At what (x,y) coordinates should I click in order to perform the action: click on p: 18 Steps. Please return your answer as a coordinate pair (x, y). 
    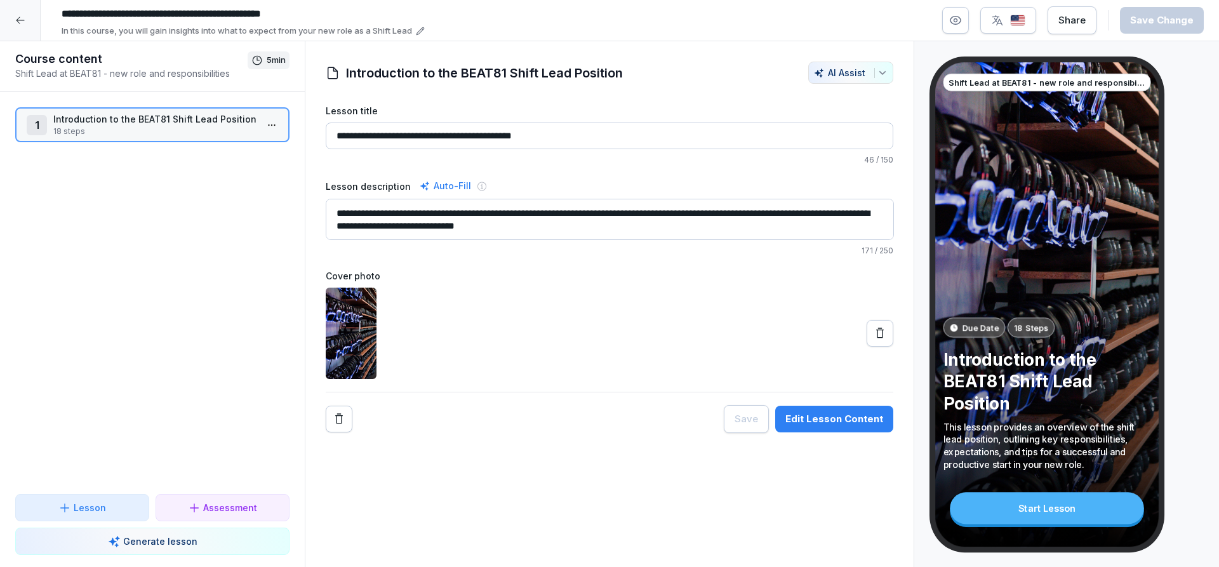
    Looking at the image, I should click on (1031, 328).